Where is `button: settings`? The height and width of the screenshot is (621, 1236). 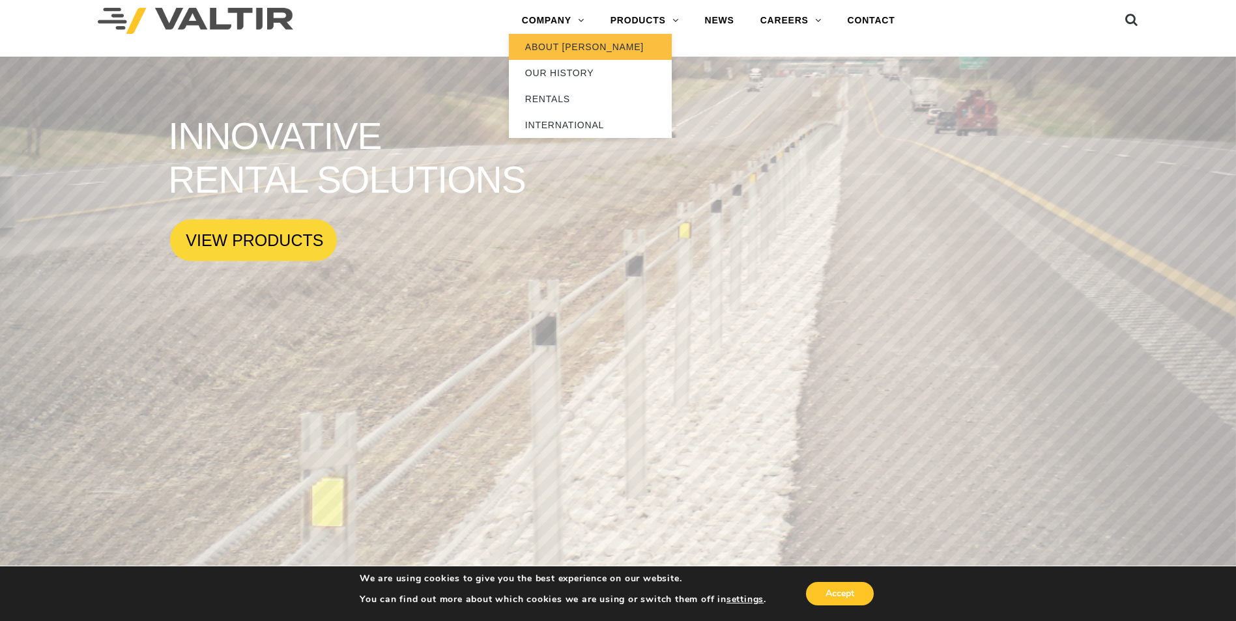
button: settings is located at coordinates (745, 600).